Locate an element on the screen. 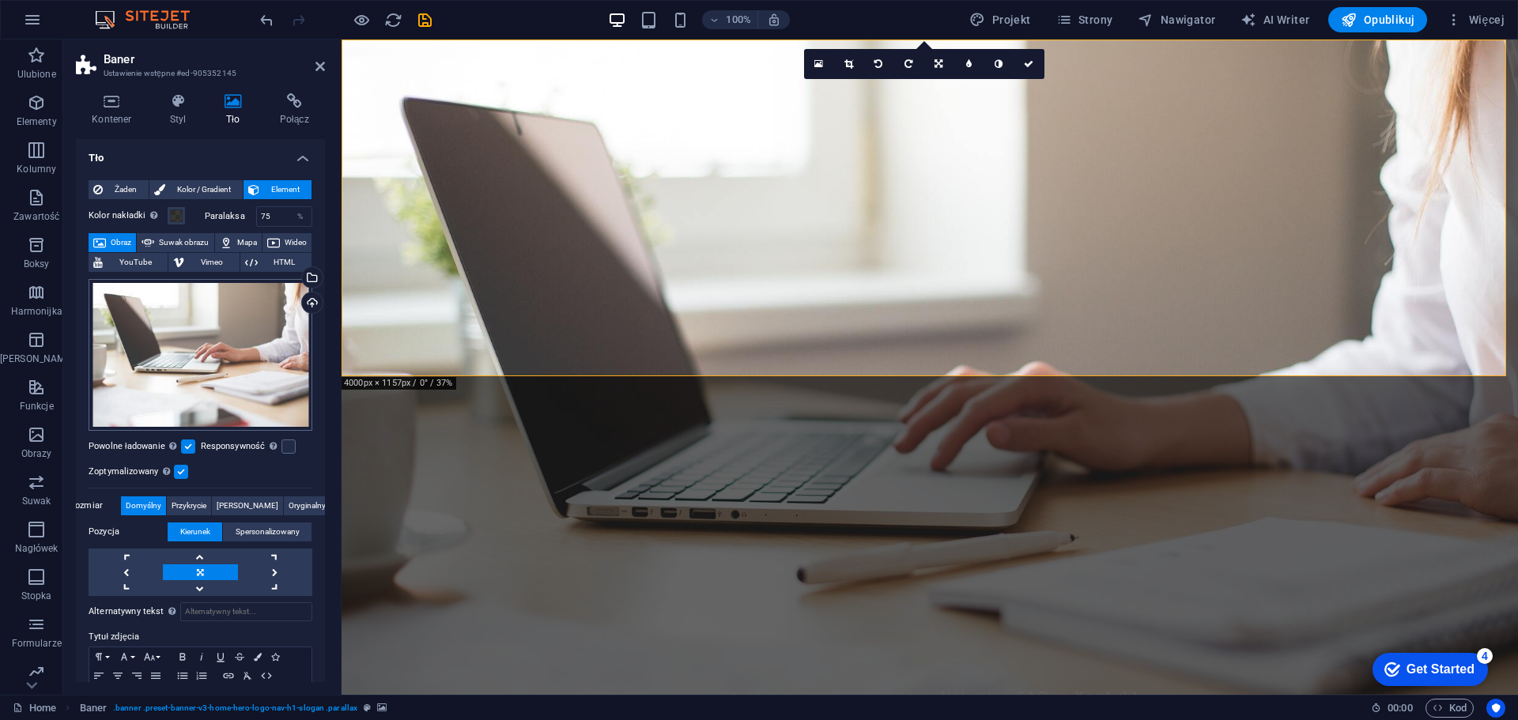 Image resolution: width=1518 pixels, height=720 pixels. button: Colors is located at coordinates (258, 657).